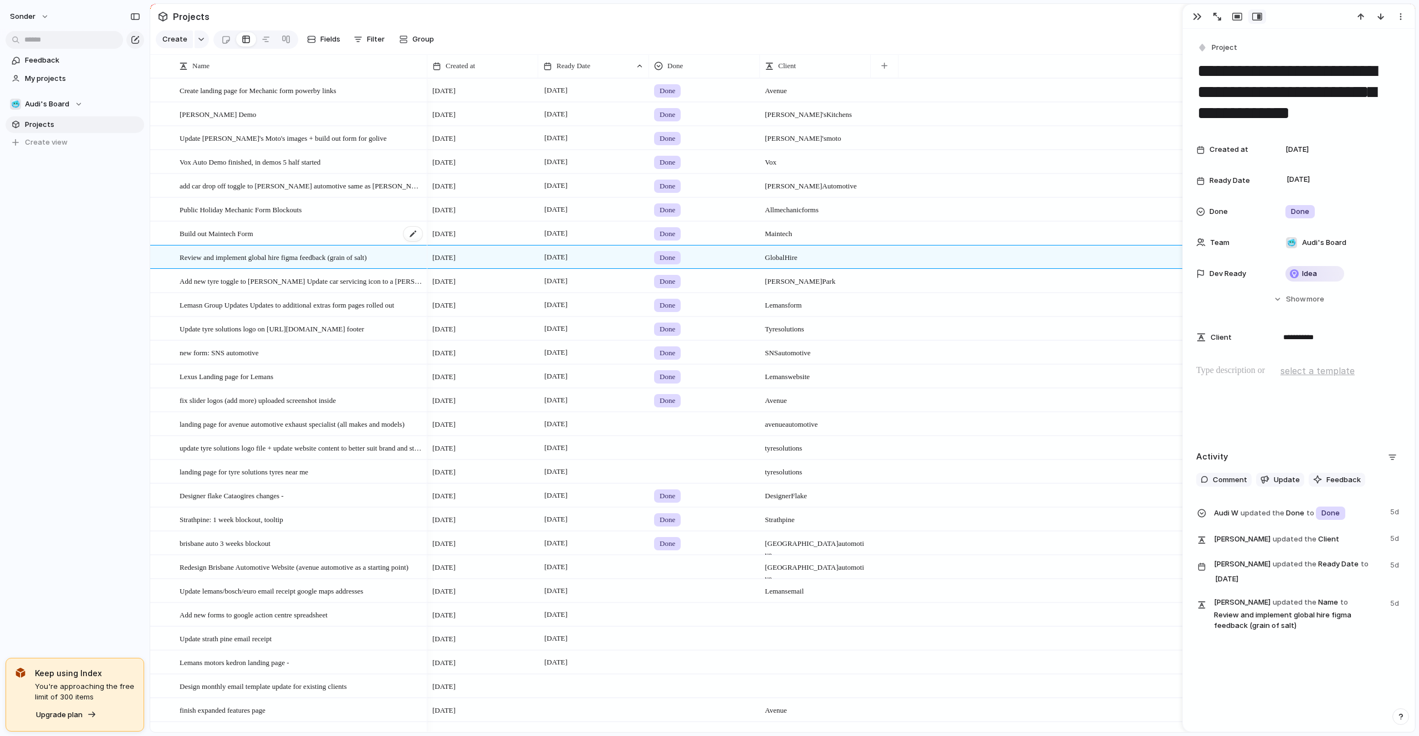 This screenshot has width=1419, height=736. I want to click on span: Dev Ready, so click(1228, 274).